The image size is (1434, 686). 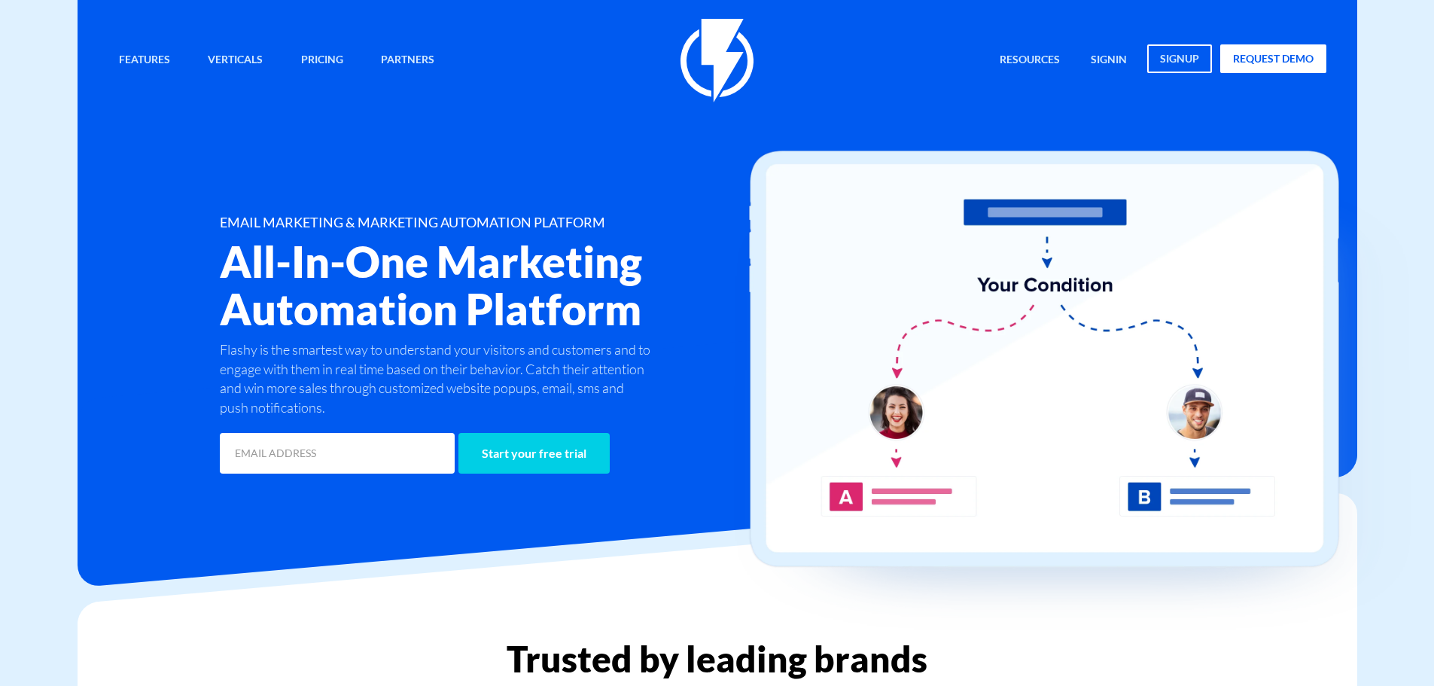 What do you see at coordinates (1109, 60) in the screenshot?
I see `a: signin` at bounding box center [1109, 60].